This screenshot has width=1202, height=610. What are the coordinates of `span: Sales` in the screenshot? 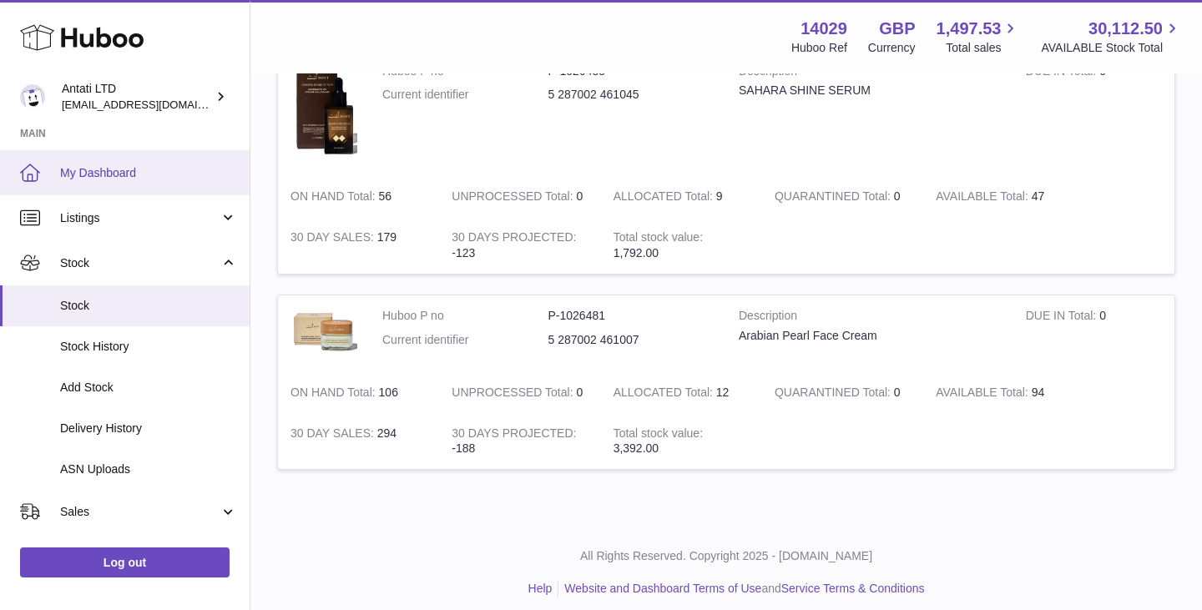 It's located at (139, 512).